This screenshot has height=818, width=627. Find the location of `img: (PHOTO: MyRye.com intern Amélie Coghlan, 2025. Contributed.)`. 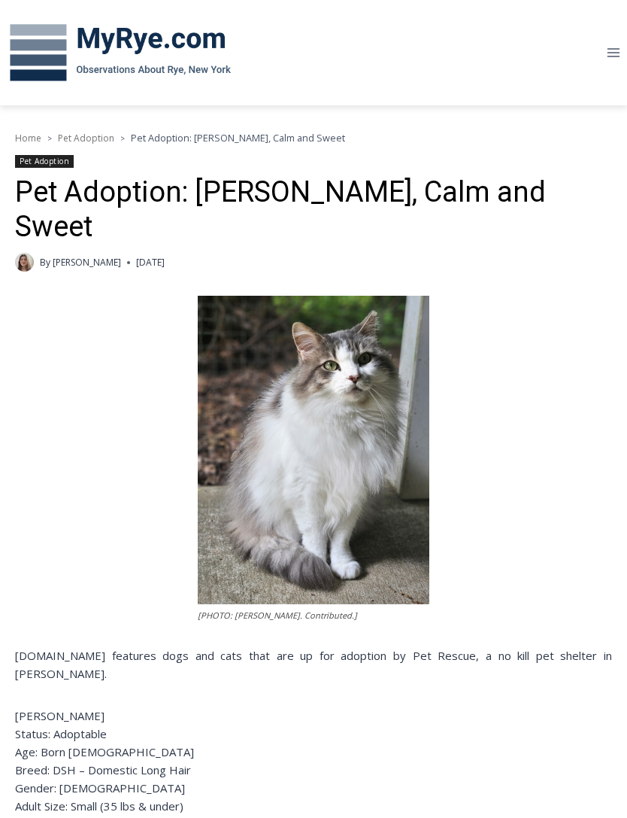

img: (PHOTO: MyRye.com intern Amélie Coghlan, 2025. Contributed.) is located at coordinates (24, 262).